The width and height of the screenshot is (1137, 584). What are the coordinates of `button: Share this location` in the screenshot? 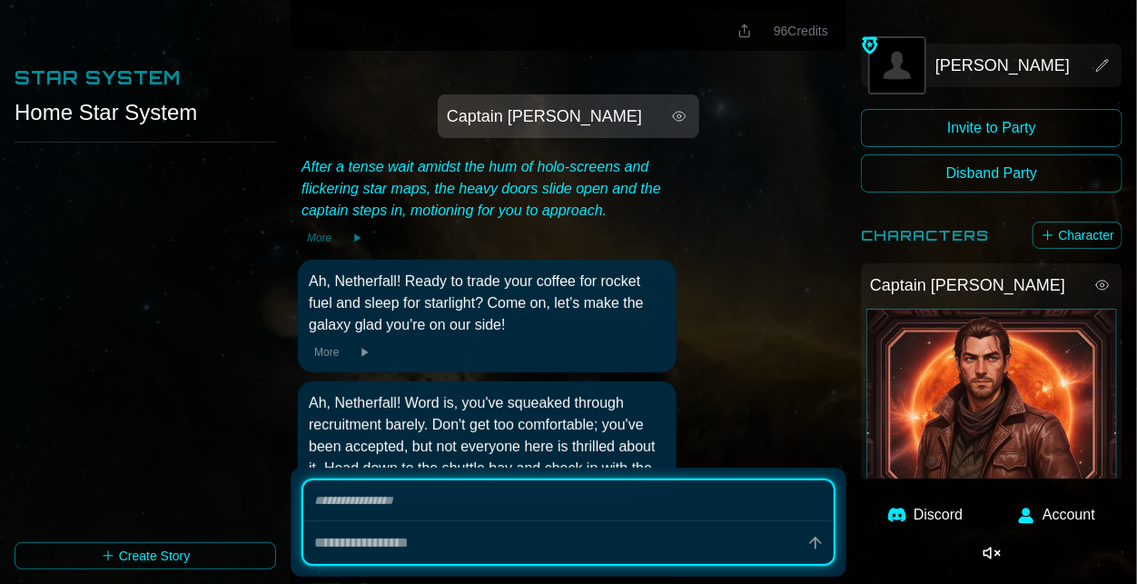 It's located at (745, 31).